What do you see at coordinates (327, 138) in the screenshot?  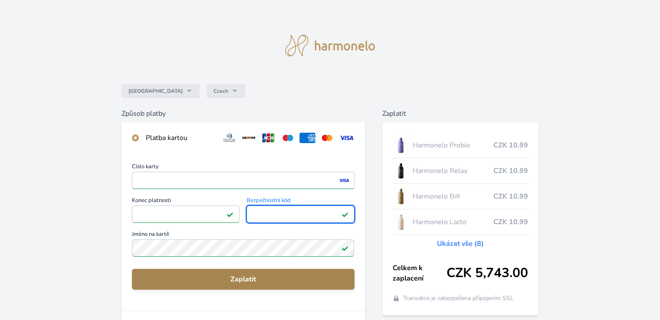 I see `img: mc.svg` at bounding box center [327, 138].